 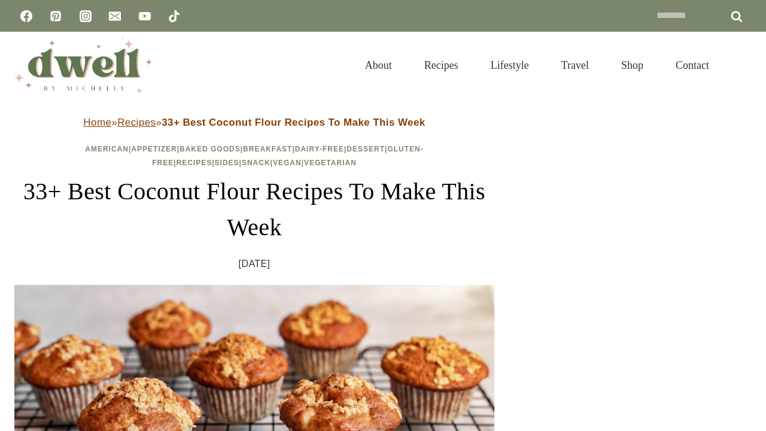 What do you see at coordinates (537, 65) in the screenshot?
I see `nav: Primary Navigation` at bounding box center [537, 65].